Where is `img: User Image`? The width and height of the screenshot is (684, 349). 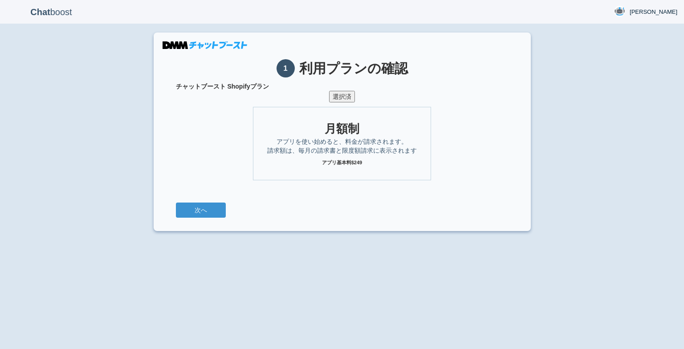 img: User Image is located at coordinates (620, 11).